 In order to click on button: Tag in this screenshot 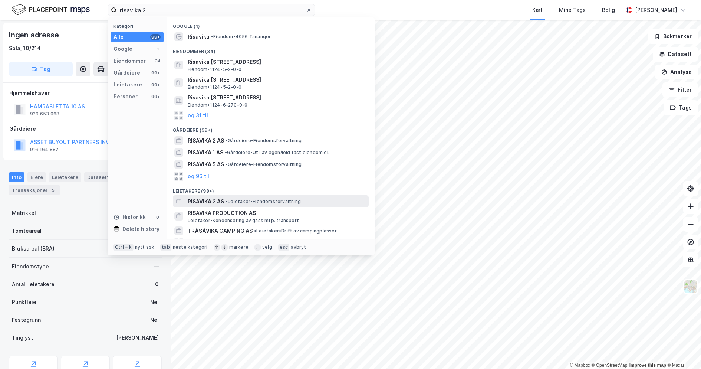, I will do `click(41, 69)`.